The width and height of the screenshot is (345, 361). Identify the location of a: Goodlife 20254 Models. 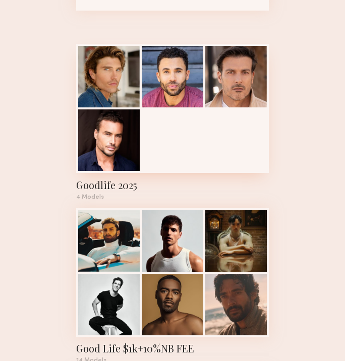
(173, 123).